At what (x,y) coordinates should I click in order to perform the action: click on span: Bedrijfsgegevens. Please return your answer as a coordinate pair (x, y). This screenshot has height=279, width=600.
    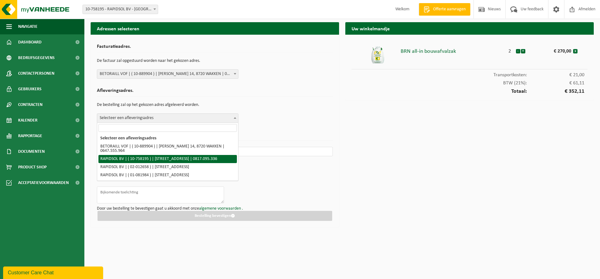
    Looking at the image, I should click on (36, 58).